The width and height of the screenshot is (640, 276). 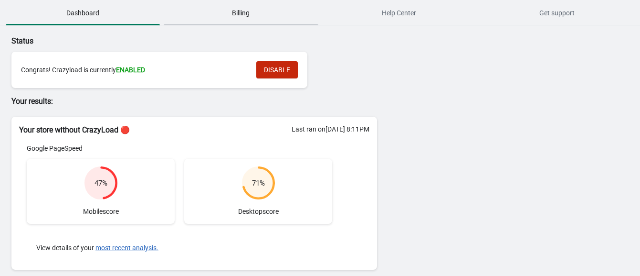 I want to click on span: Dashboard, so click(x=83, y=13).